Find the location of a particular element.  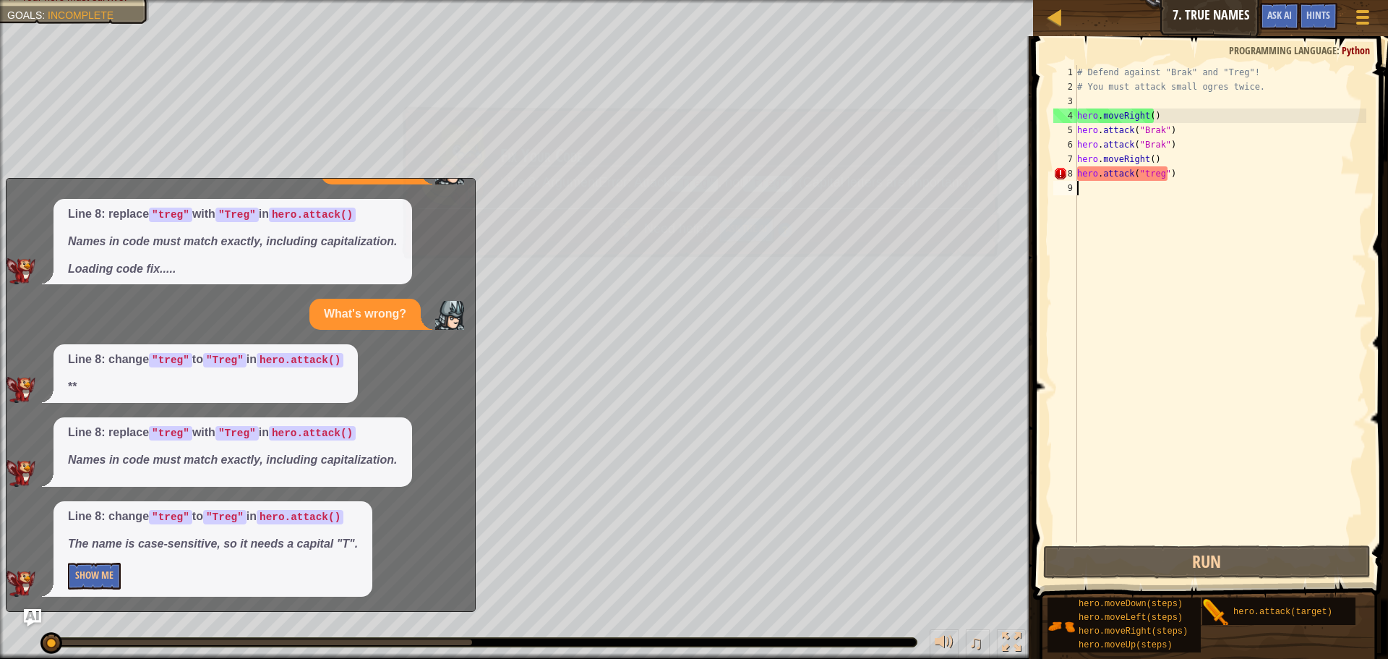

span: hero.moveUp(steps) is located at coordinates (1126, 645).